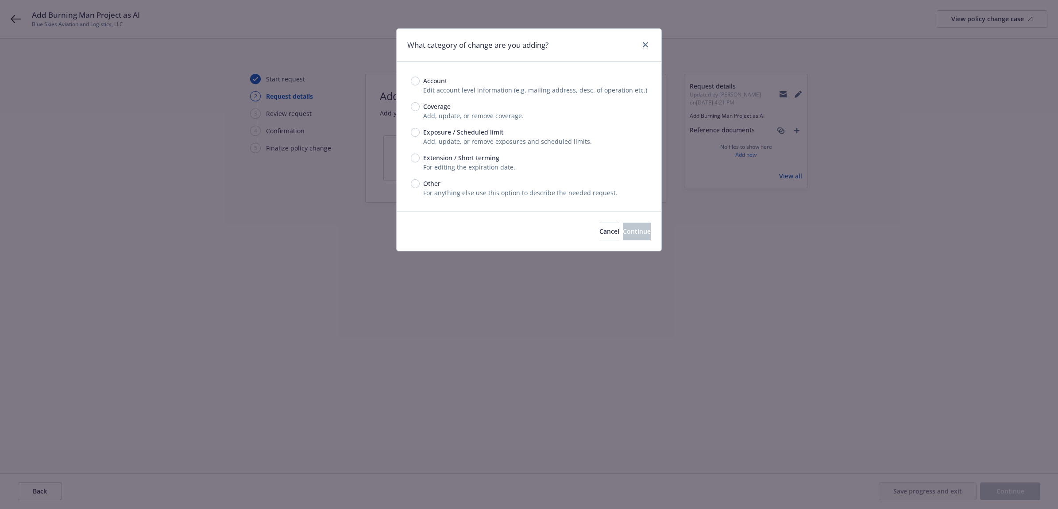  Describe the element at coordinates (535, 90) in the screenshot. I see `span: Edit account level information (e.g. mailing address, desc. of operation etc.)` at that location.